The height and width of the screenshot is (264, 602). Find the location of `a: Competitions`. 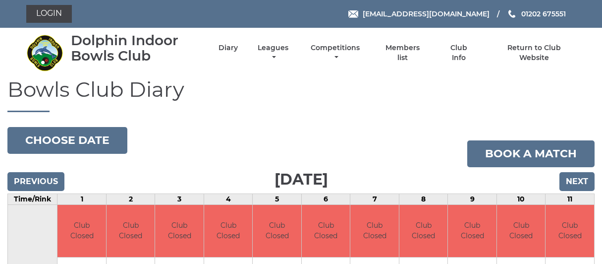

a: Competitions is located at coordinates (336, 53).